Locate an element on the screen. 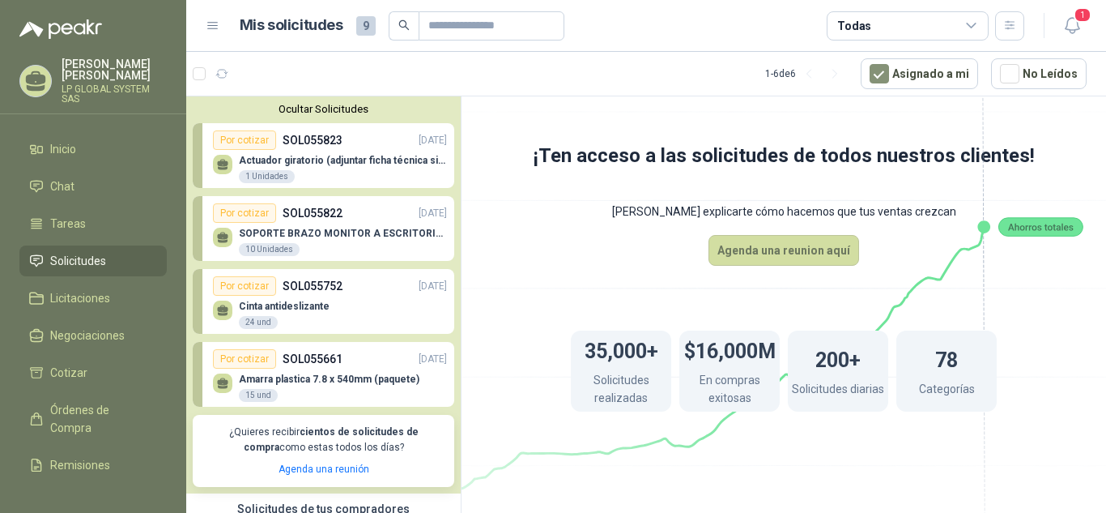 Image resolution: width=1106 pixels, height=513 pixels. a: Chat is located at coordinates (93, 186).